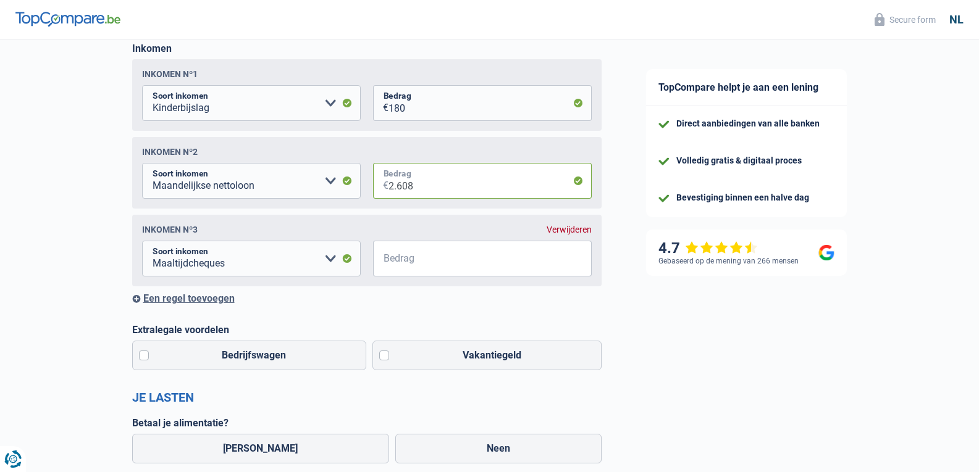 The image size is (979, 472). Describe the element at coordinates (367, 398) in the screenshot. I see `h2: Je lasten` at that location.